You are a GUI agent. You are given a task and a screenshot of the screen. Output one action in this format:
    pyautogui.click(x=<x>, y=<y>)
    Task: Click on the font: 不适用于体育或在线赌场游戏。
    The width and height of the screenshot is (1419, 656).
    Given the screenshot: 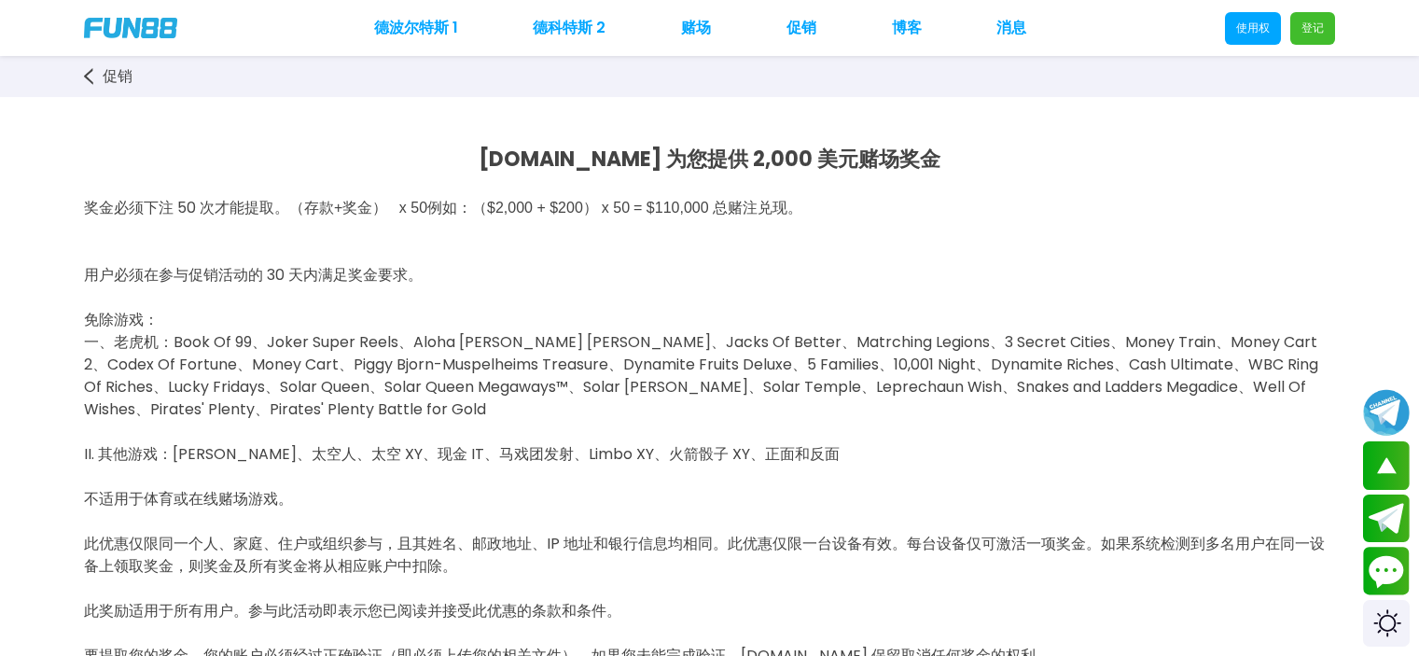 What is the action you would take?
    pyautogui.click(x=188, y=498)
    